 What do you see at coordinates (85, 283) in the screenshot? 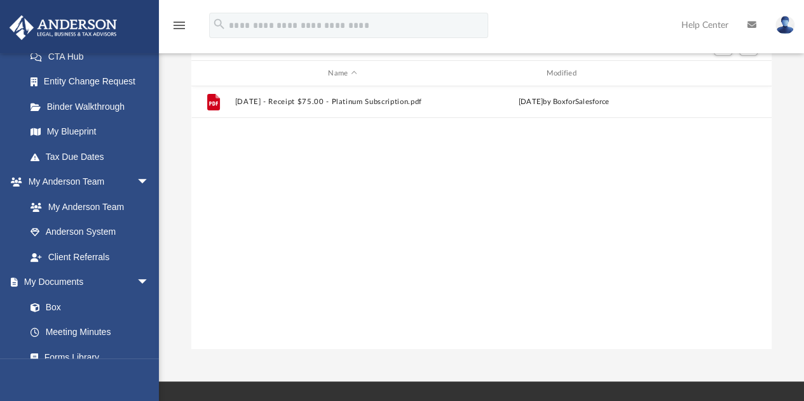
I see `a: My Documentsarrow_drop_down` at bounding box center [85, 283].